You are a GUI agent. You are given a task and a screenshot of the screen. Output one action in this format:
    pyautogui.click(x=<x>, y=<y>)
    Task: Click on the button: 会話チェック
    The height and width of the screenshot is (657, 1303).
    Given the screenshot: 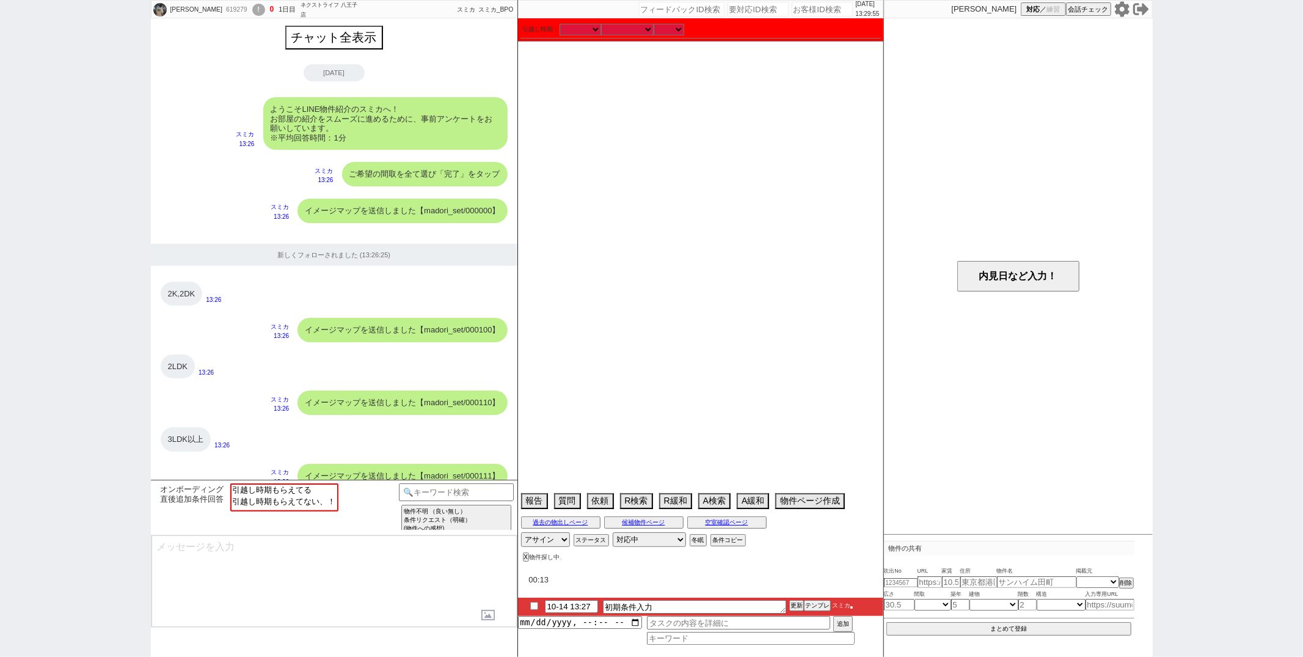 What is the action you would take?
    pyautogui.click(x=1089, y=9)
    